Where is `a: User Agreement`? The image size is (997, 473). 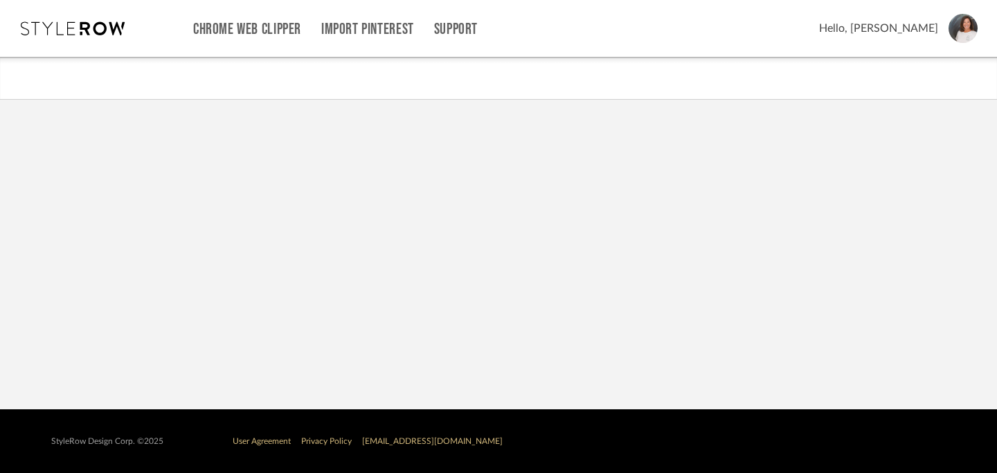
a: User Agreement is located at coordinates (262, 441).